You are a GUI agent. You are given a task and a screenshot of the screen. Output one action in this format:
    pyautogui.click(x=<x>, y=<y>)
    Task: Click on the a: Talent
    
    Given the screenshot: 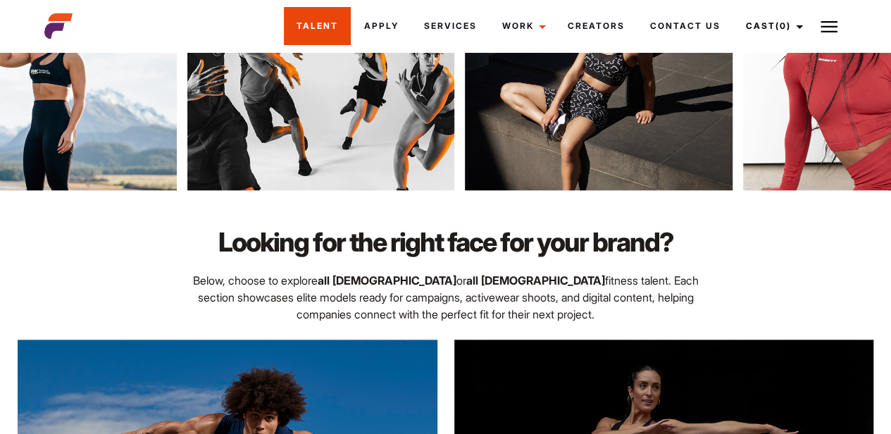 What is the action you would take?
    pyautogui.click(x=317, y=26)
    